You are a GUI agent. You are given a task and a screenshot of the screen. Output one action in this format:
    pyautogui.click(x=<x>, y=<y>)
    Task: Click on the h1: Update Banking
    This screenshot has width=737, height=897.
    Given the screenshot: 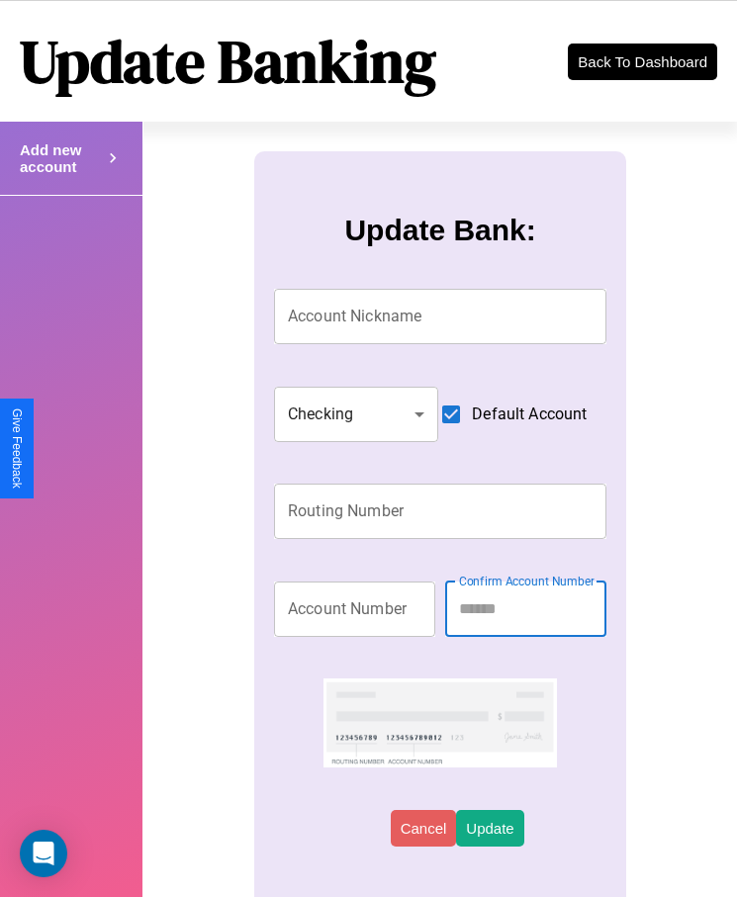 What is the action you would take?
    pyautogui.click(x=227, y=61)
    